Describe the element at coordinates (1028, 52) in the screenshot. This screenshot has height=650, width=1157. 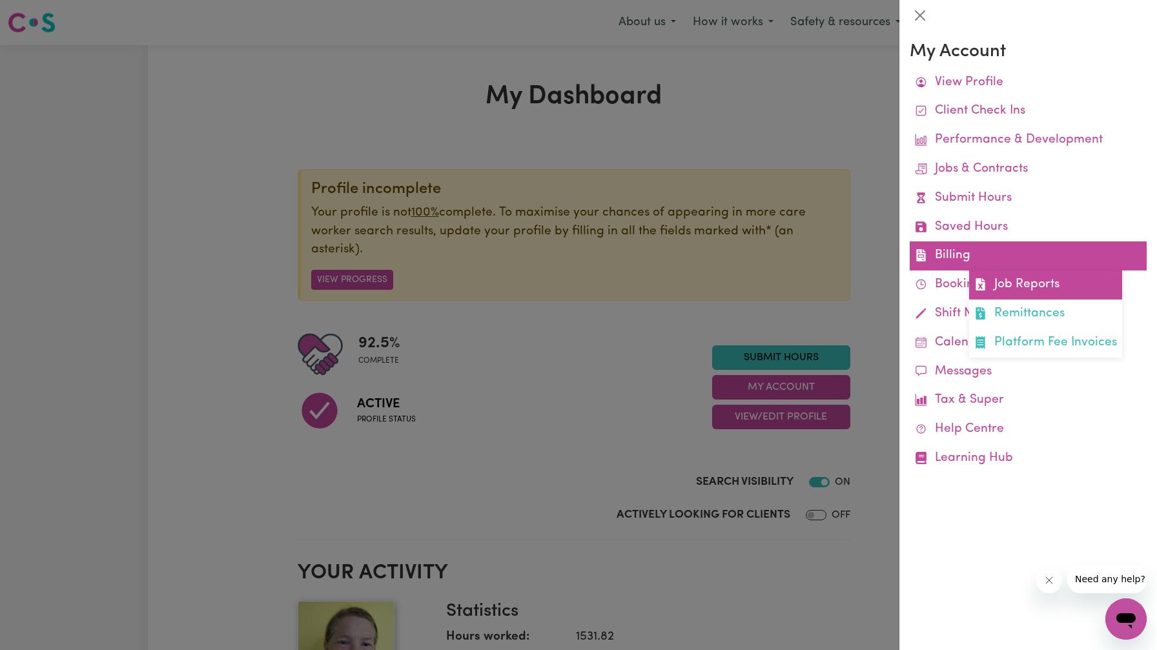
I see `h3: My Account` at that location.